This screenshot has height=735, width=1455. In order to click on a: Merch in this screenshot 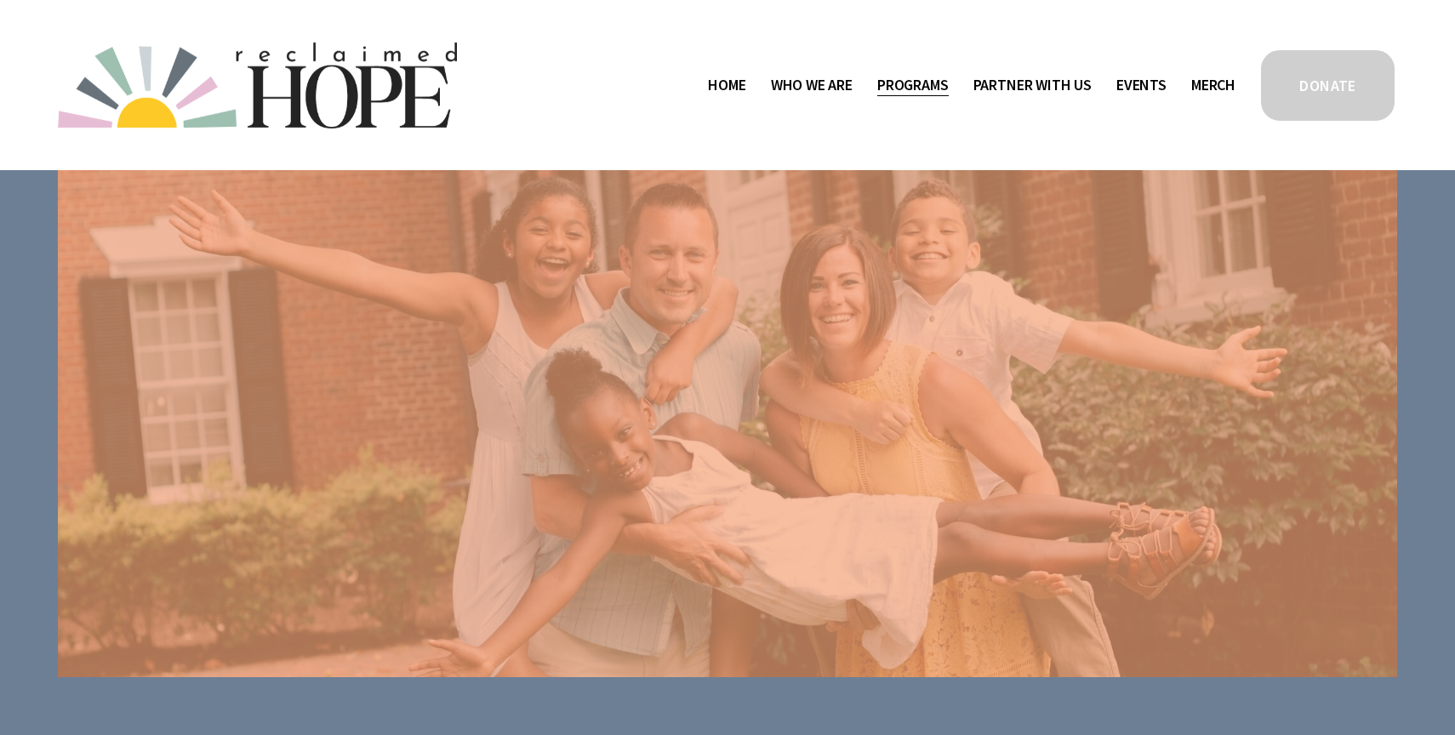, I will do `click(1214, 85)`.